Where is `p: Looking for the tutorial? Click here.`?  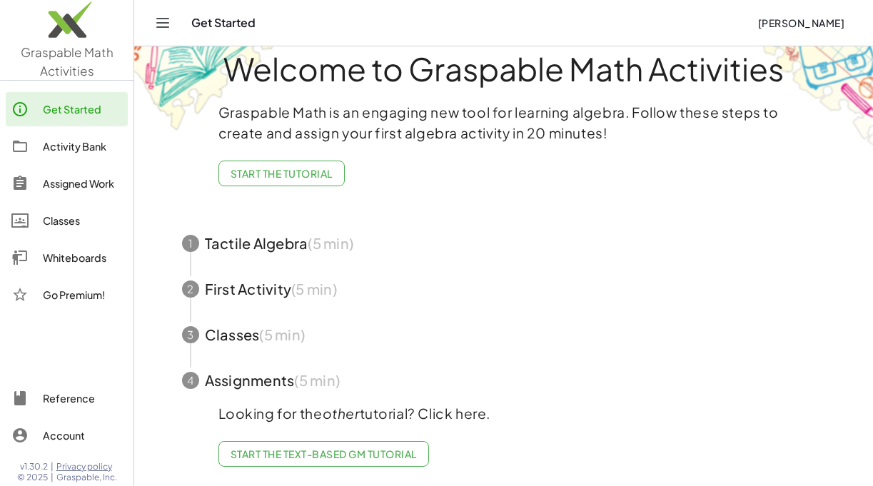
p: Looking for the tutorial? Click here. is located at coordinates (504, 413).